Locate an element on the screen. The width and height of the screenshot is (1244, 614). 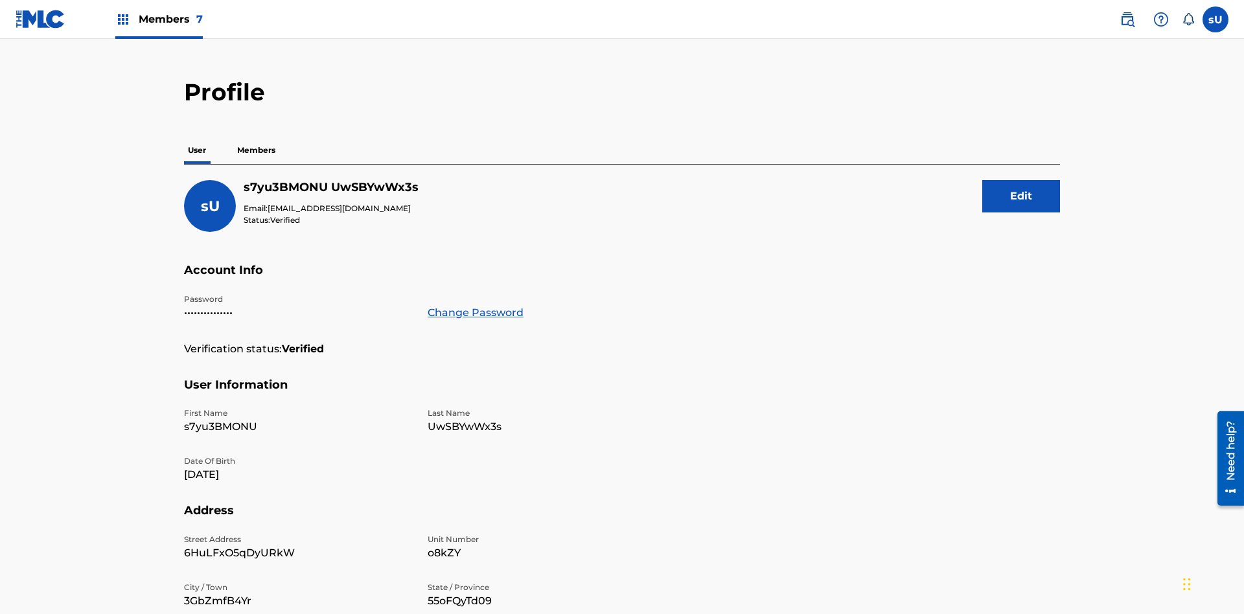
div: Help is located at coordinates (1161, 19).